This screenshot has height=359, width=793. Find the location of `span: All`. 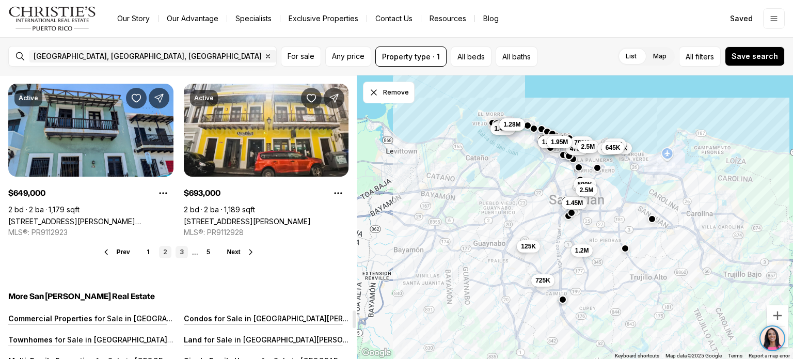

span: All is located at coordinates (690, 56).